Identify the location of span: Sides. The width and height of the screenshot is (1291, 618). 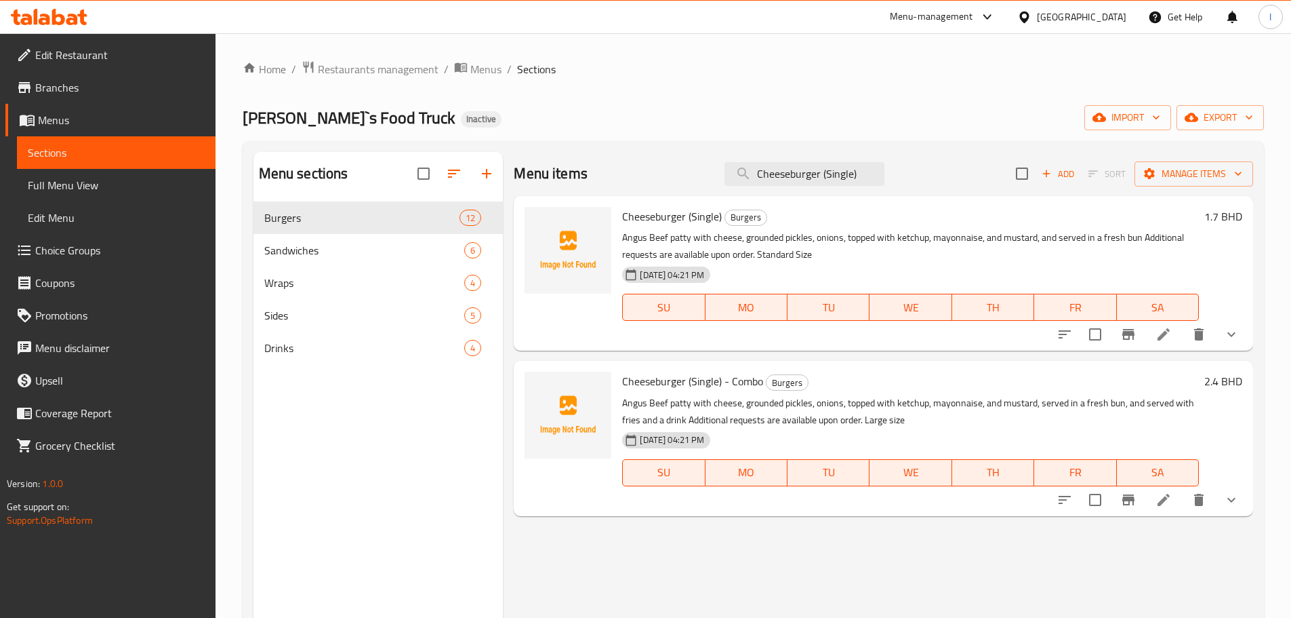
(365, 315).